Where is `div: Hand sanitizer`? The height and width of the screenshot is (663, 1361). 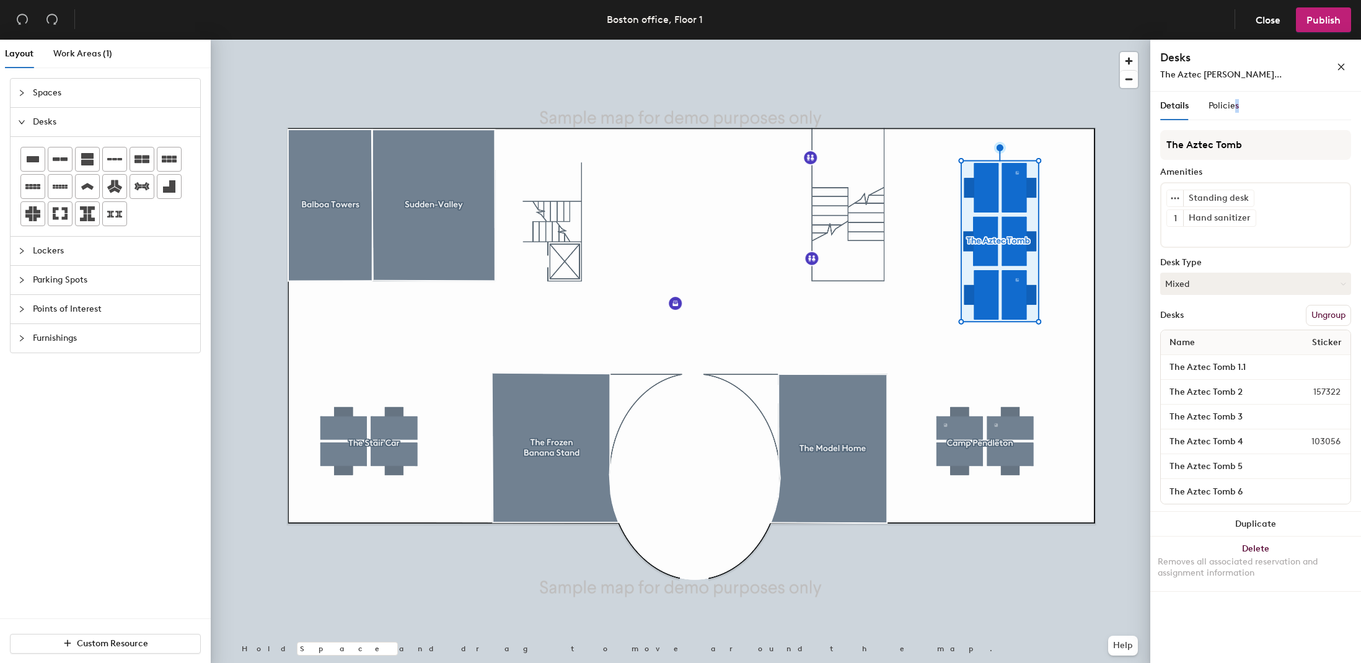
div: Hand sanitizer is located at coordinates (1219, 218).